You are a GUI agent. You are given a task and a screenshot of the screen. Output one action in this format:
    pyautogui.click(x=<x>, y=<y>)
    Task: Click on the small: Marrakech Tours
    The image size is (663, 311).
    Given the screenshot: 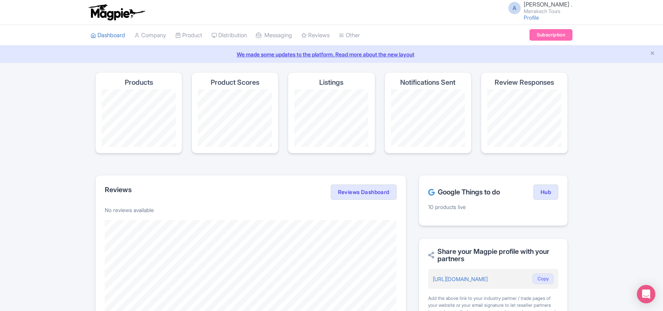 What is the action you would take?
    pyautogui.click(x=548, y=11)
    